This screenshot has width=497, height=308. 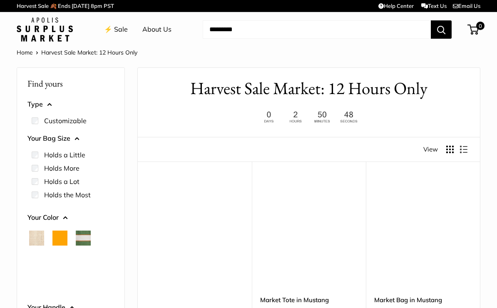 I want to click on a: Market Bag in Mustang, so click(x=423, y=300).